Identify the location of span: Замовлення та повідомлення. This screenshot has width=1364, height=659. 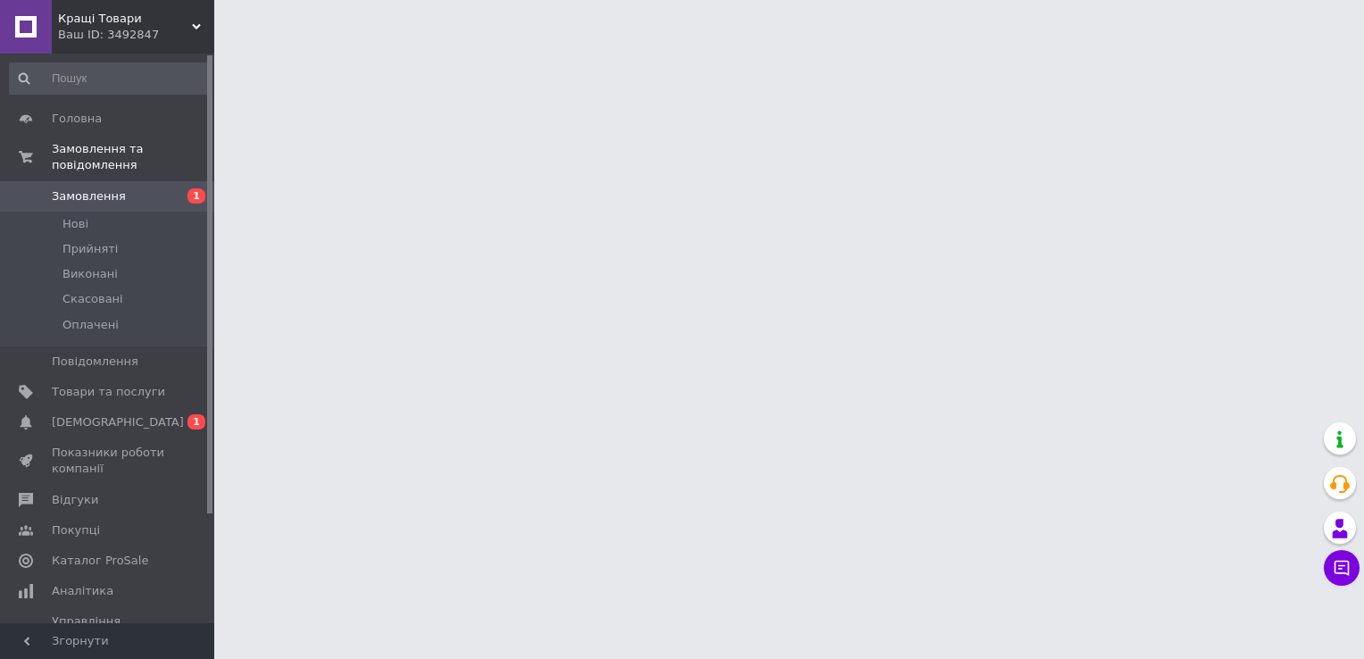
(133, 157).